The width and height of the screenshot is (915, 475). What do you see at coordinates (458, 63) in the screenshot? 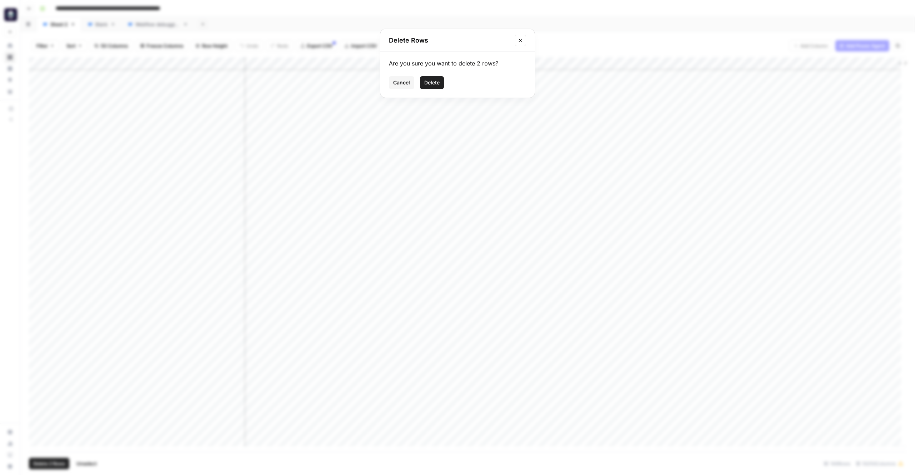
I see `div: Are you sure you want to delete 2 rows?` at bounding box center [458, 63].